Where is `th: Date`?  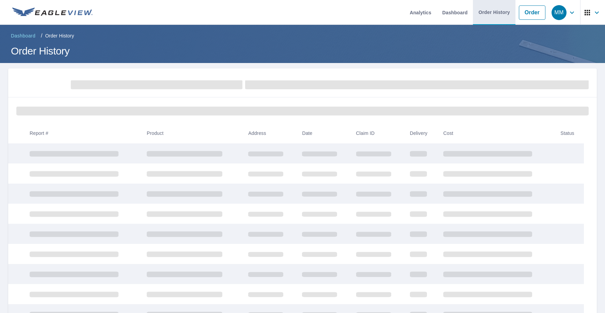 th: Date is located at coordinates (324, 133).